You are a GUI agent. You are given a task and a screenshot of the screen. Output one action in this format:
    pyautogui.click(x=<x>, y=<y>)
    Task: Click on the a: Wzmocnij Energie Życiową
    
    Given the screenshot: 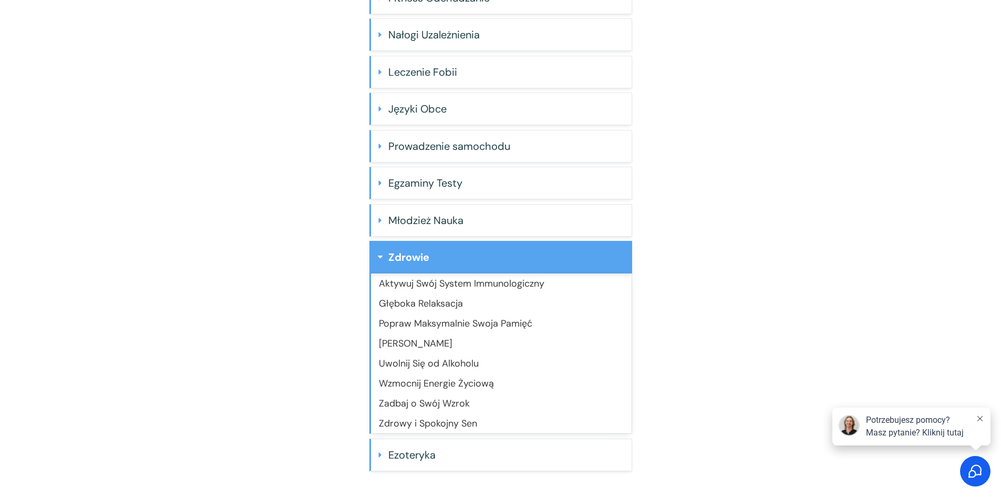 What is the action you would take?
    pyautogui.click(x=436, y=383)
    